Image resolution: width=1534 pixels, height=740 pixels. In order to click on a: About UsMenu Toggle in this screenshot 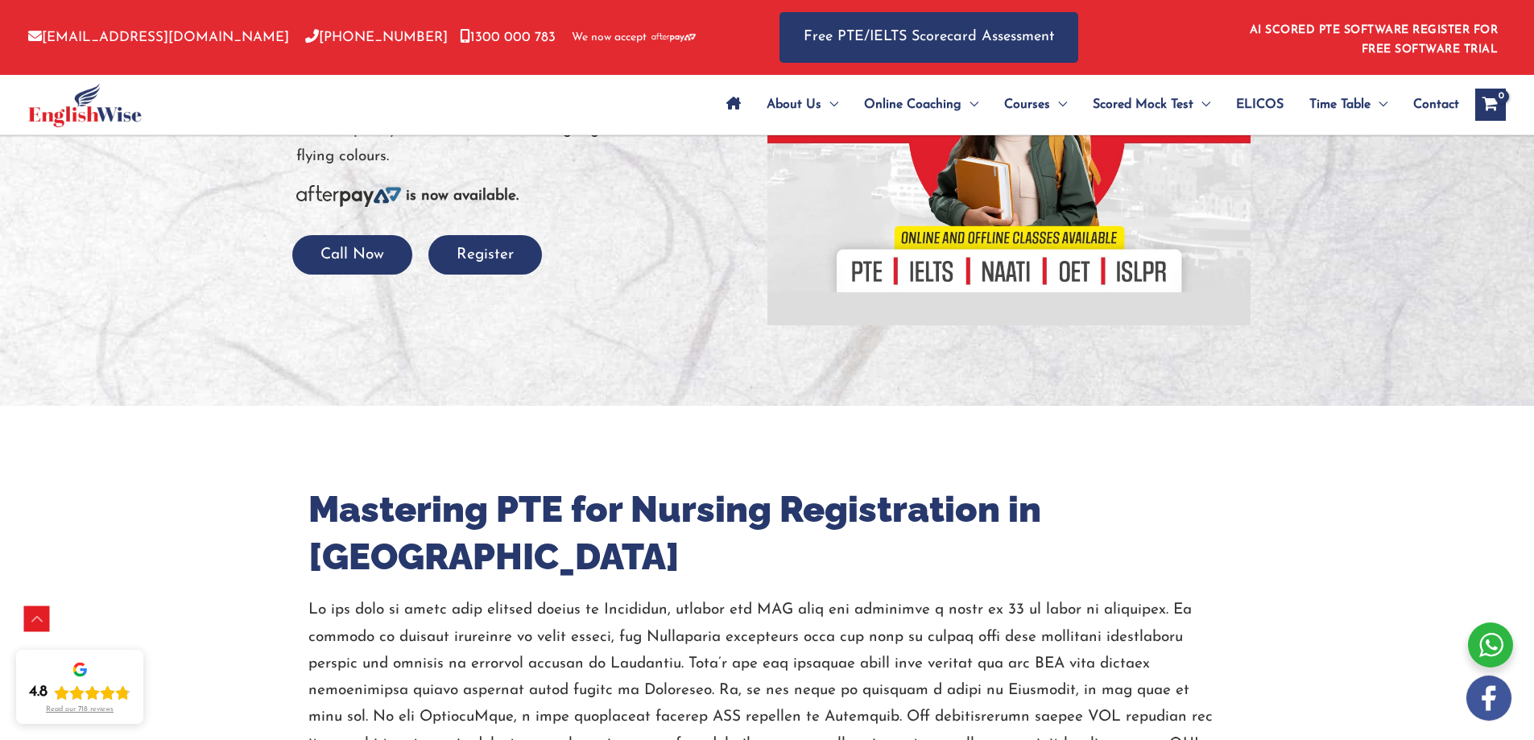, I will do `click(802, 105)`.